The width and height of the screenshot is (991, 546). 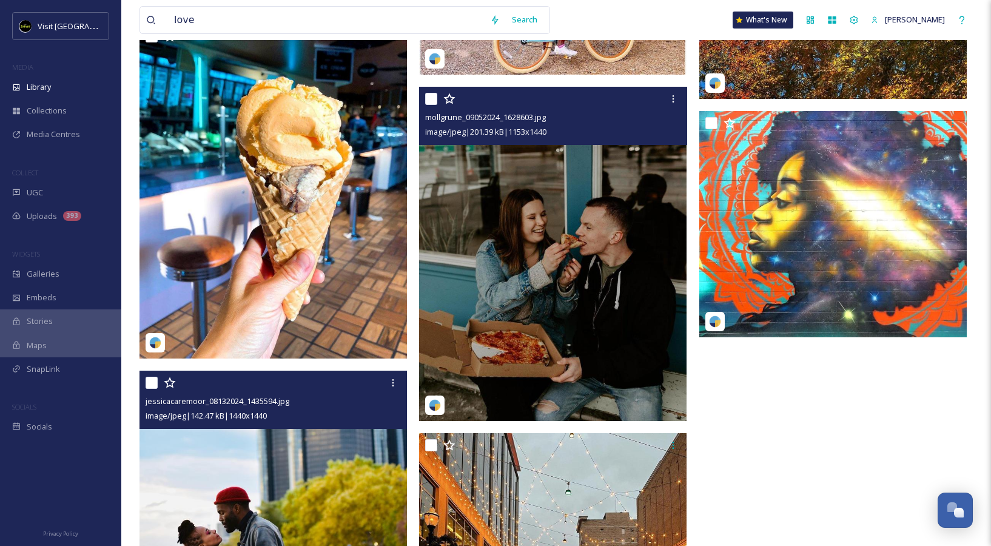 What do you see at coordinates (61, 533) in the screenshot?
I see `span: Privacy Policy` at bounding box center [61, 533].